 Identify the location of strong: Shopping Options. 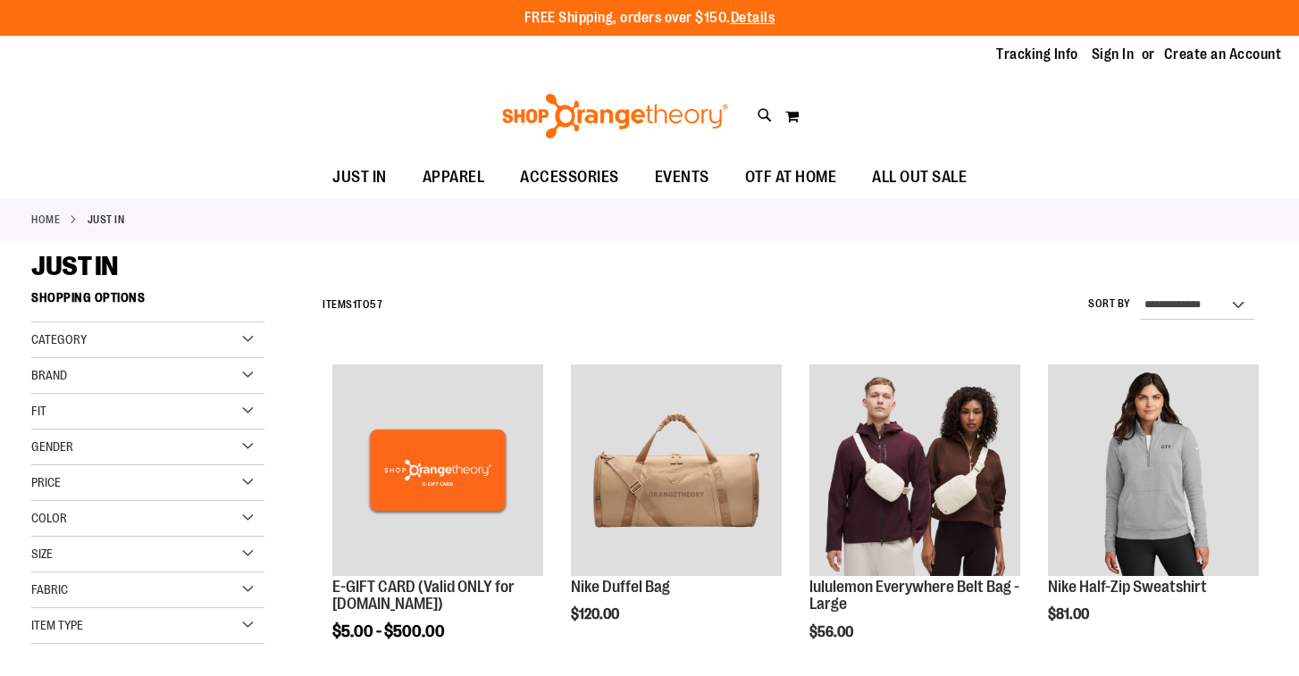
(147, 302).